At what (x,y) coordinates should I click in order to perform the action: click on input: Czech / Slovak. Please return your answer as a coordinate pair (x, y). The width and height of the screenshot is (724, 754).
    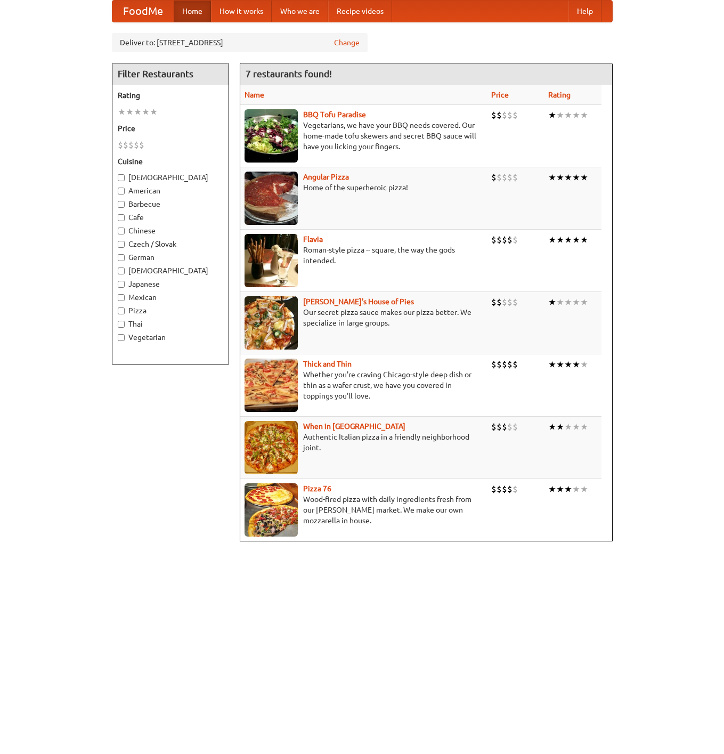
    Looking at the image, I should click on (121, 244).